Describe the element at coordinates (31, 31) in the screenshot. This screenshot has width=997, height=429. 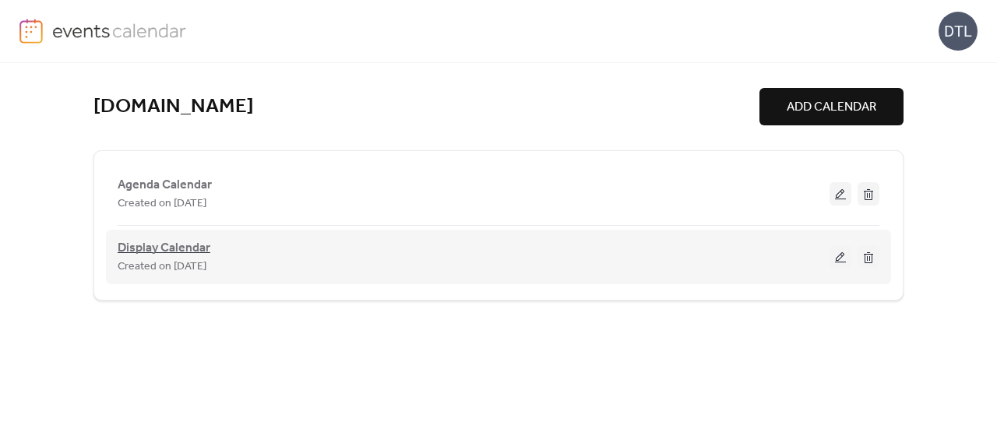
I see `img: logo` at that location.